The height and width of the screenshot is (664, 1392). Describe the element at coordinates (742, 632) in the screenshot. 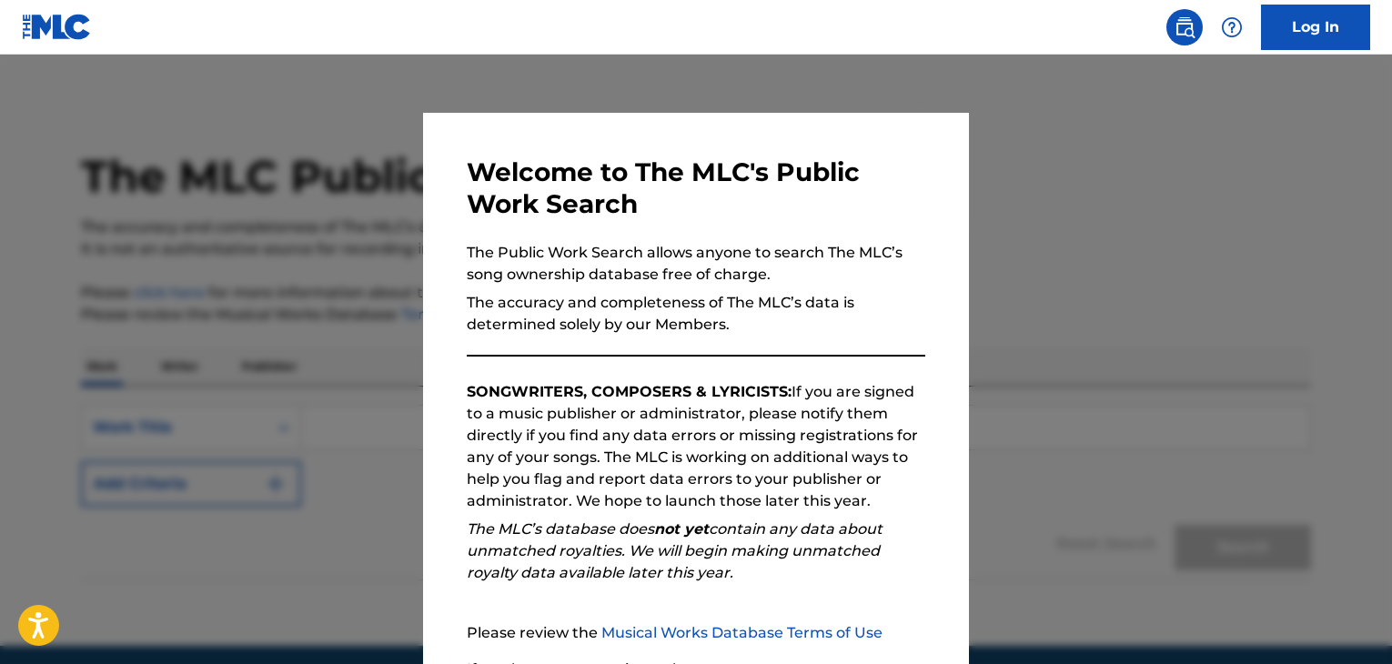

I see `a: Musical Works Database Terms of Use` at that location.